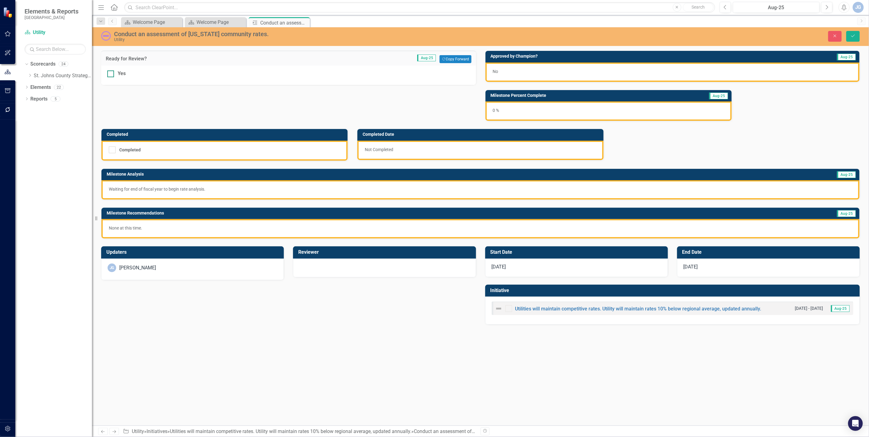 This screenshot has width=869, height=437. I want to click on h3: Milestone Recommendations, so click(387, 213).